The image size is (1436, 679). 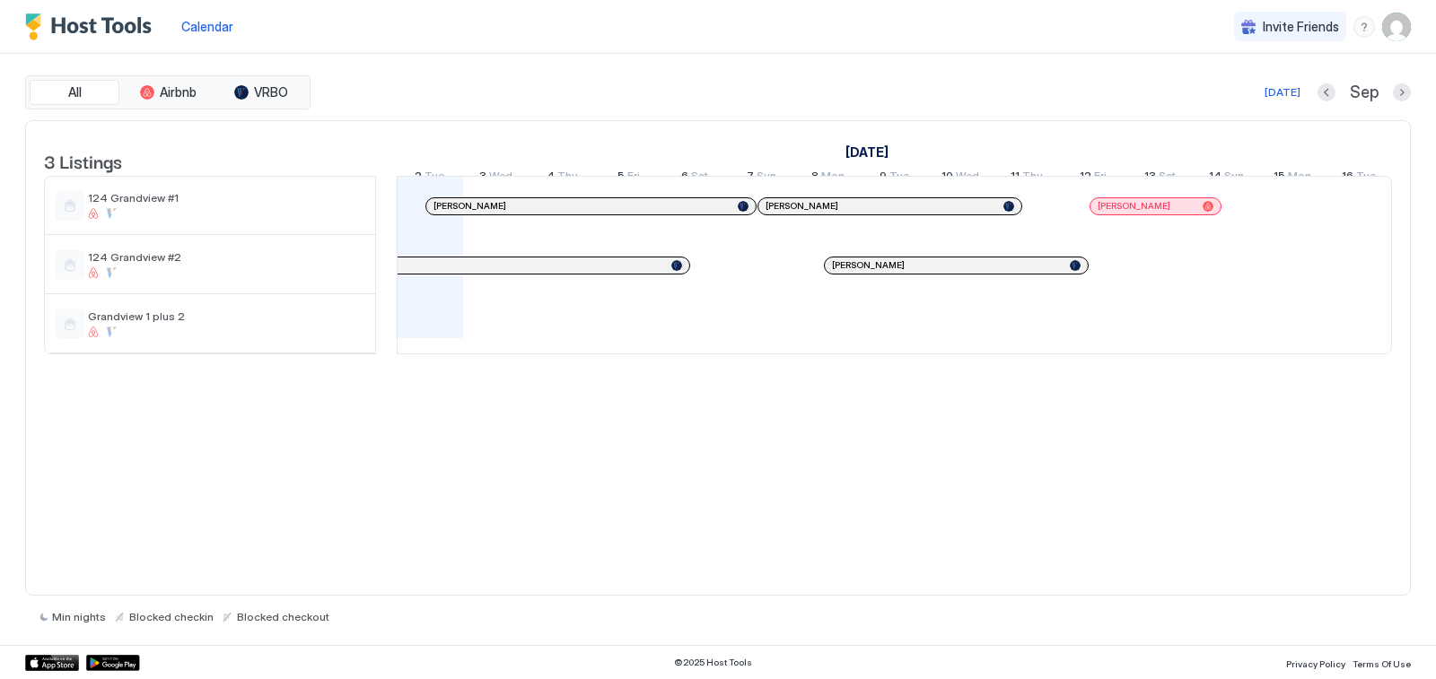 What do you see at coordinates (947, 178) in the screenshot?
I see `span: 10` at bounding box center [947, 178].